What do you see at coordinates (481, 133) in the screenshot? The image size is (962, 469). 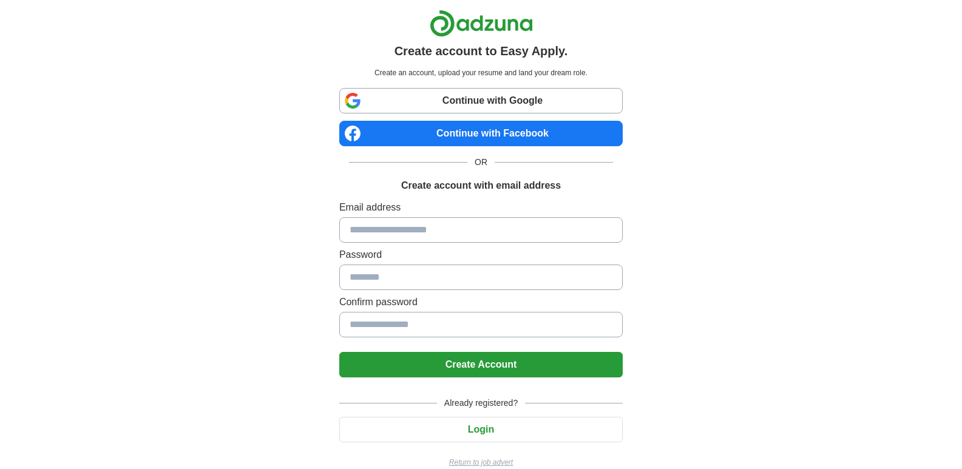 I see `a: Continue with Facebook` at bounding box center [481, 133].